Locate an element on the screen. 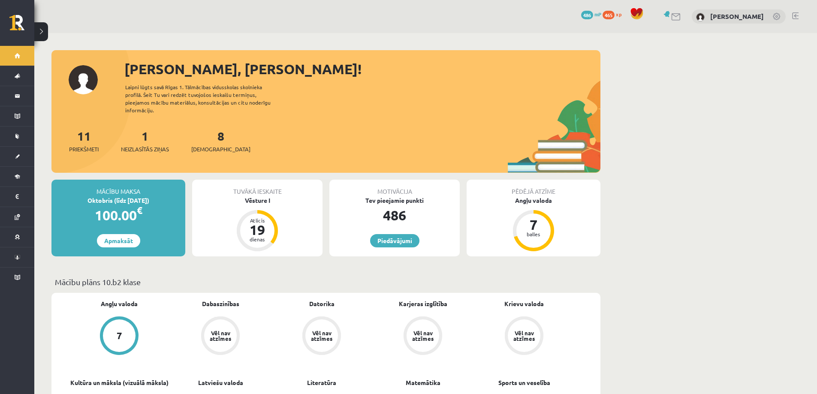 This screenshot has height=394, width=817. a: 465 xp is located at coordinates (614, 14).